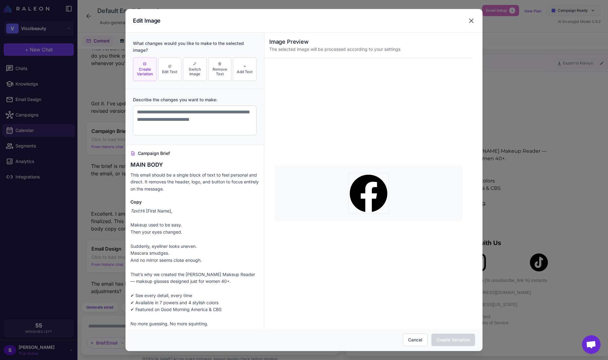  I want to click on span: Add Text, so click(245, 72).